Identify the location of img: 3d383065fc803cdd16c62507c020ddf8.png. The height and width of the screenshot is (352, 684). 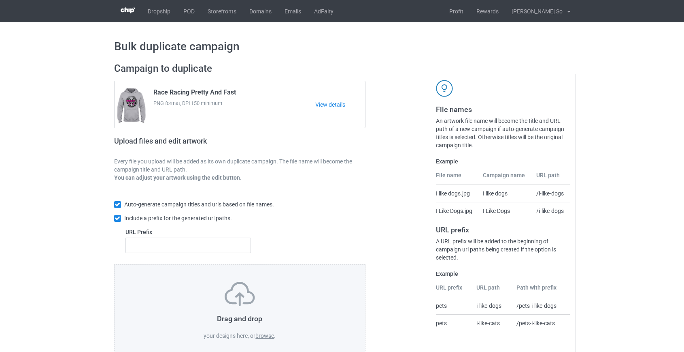
(128, 10).